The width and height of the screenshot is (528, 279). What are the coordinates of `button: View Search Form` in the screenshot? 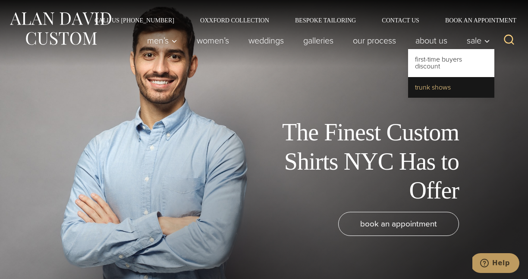 It's located at (509, 41).